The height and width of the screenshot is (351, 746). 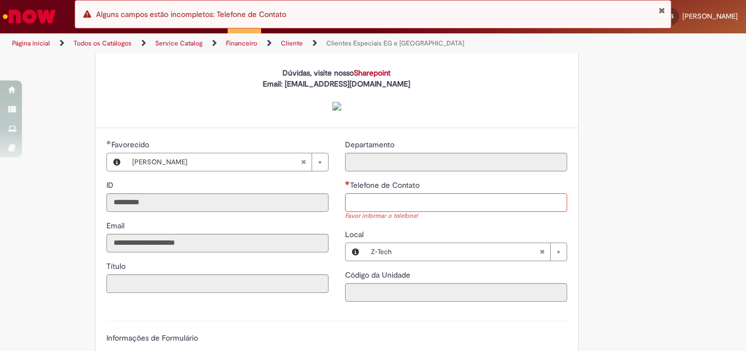 What do you see at coordinates (355, 235) in the screenshot?
I see `span: Local` at bounding box center [355, 235].